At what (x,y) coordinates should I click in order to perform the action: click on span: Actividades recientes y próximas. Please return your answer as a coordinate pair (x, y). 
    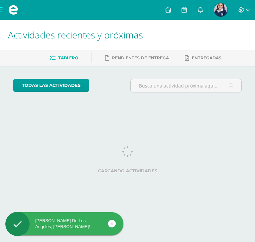
    Looking at the image, I should click on (75, 35).